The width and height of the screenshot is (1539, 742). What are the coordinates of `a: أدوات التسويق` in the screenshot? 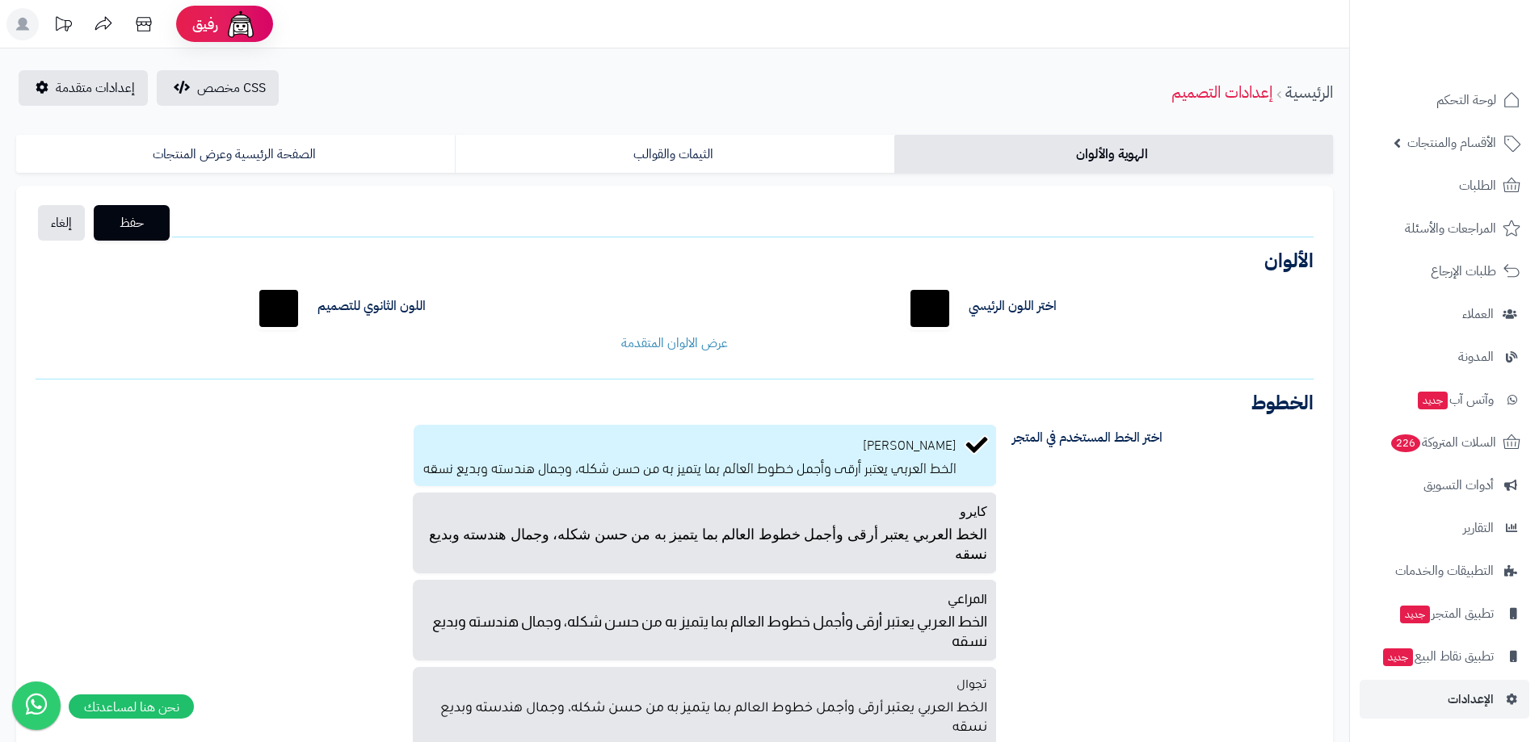 It's located at (1445, 486).